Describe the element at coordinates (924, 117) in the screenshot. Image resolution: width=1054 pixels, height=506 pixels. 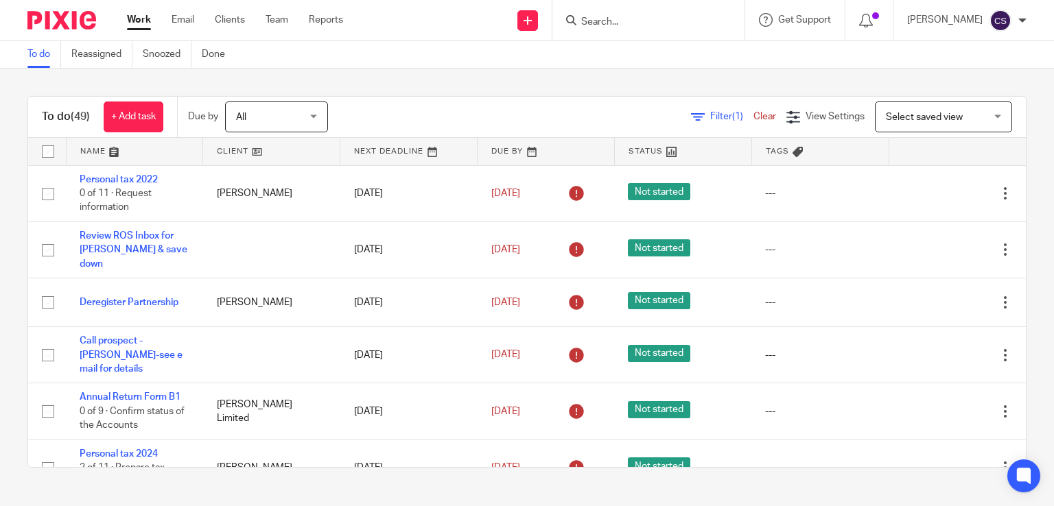
I see `span: Select saved view` at that location.